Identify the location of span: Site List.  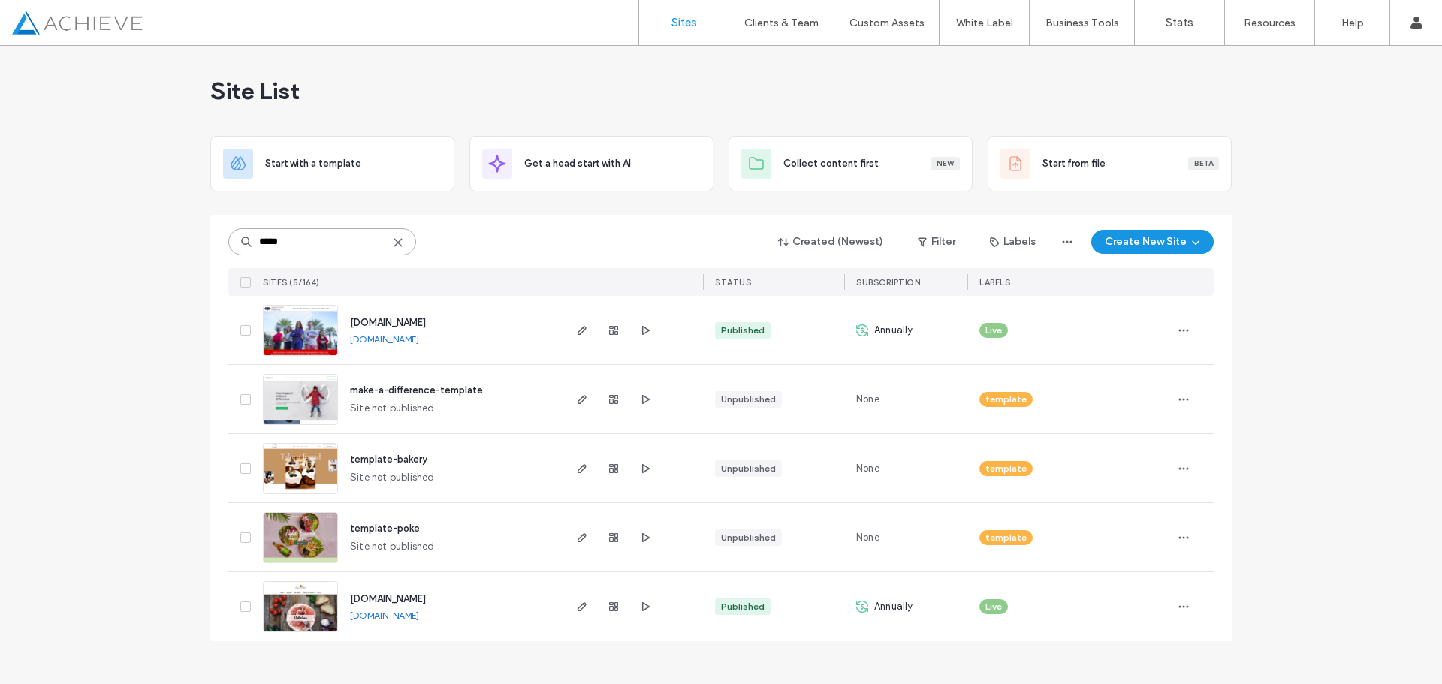
(255, 91).